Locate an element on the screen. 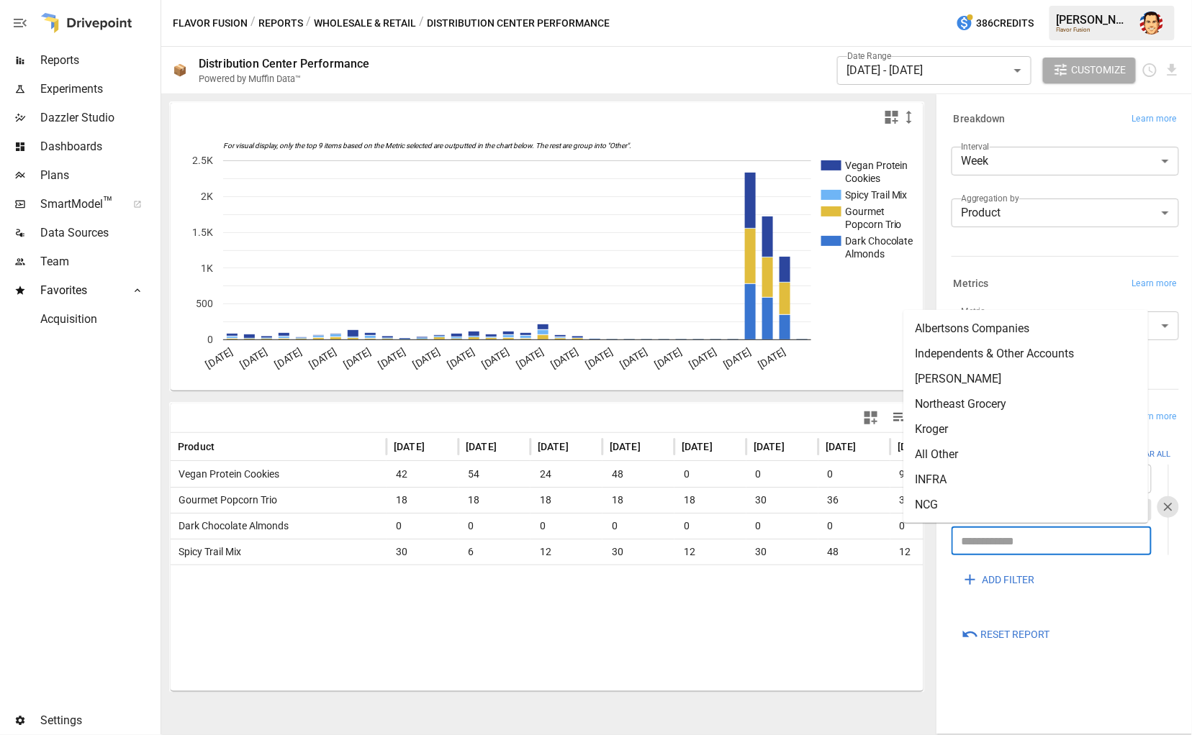  text: Cookies is located at coordinates (862, 178).